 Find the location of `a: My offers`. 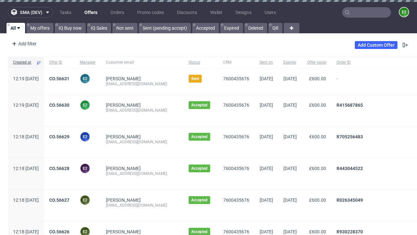

a: My offers is located at coordinates (40, 28).